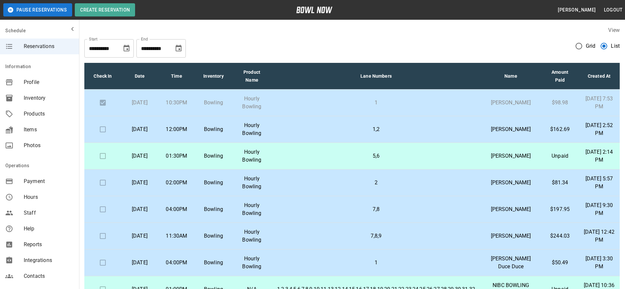 Image resolution: width=625 pixels, height=289 pixels. Describe the element at coordinates (49, 130) in the screenshot. I see `span: Items` at that location.